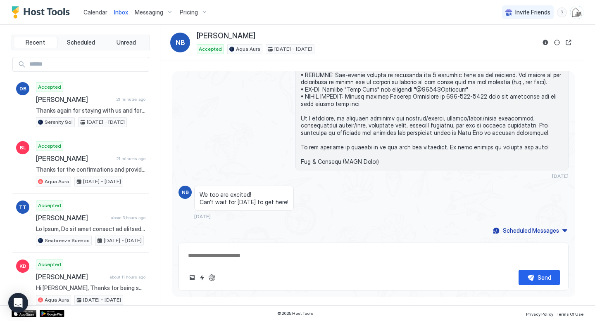 This screenshot has height=321, width=595. Describe the element at coordinates (43, 12) in the screenshot. I see `div: Host Tools Logo` at that location.